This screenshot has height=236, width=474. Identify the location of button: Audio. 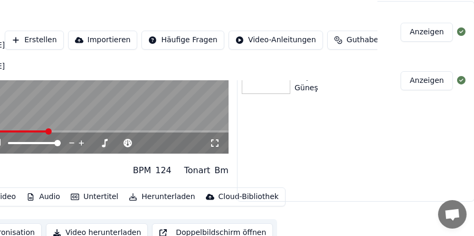
(43, 197).